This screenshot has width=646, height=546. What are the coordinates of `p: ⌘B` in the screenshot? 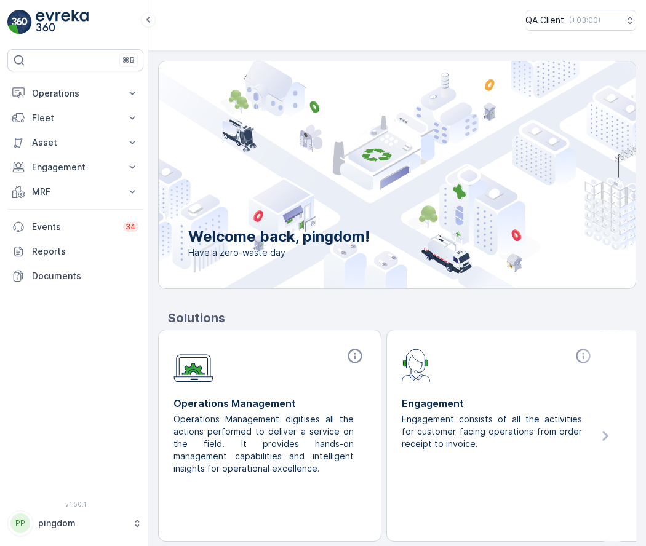 It's located at (129, 60).